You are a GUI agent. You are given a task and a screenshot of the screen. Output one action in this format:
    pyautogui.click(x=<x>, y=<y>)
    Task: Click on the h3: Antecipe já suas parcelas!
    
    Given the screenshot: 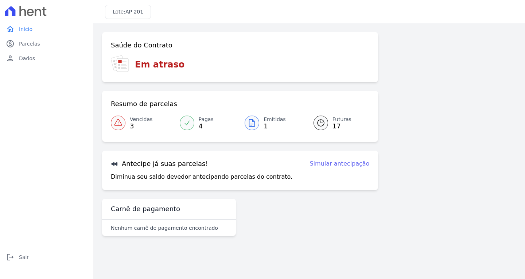 What is the action you would take?
    pyautogui.click(x=159, y=164)
    